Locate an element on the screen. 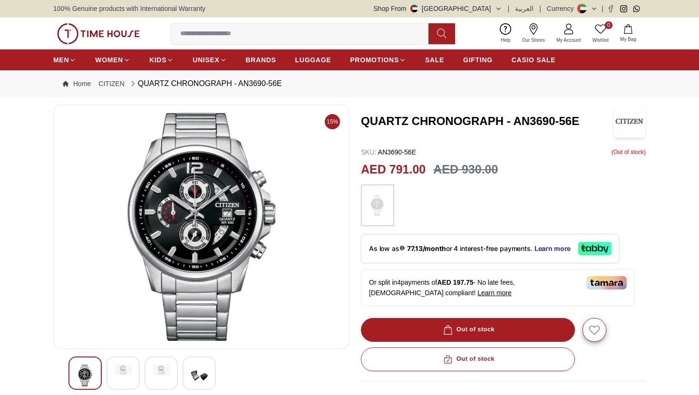 Image resolution: width=699 pixels, height=395 pixels. img: United Arab Emirates is located at coordinates (414, 9).